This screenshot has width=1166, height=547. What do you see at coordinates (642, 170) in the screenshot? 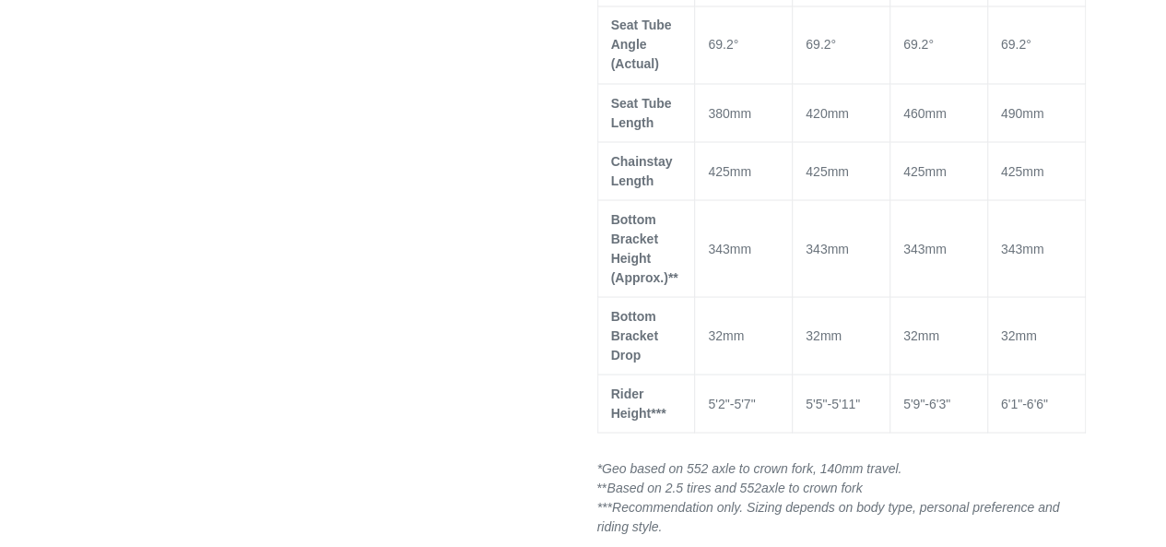
I see `span: Chainstay Length` at bounding box center [642, 170].